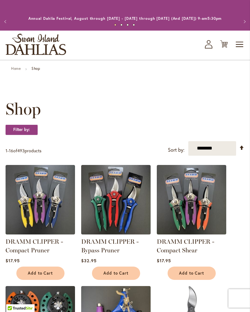 The width and height of the screenshot is (250, 312). Describe the element at coordinates (22, 130) in the screenshot. I see `strong: Filter by:` at that location.